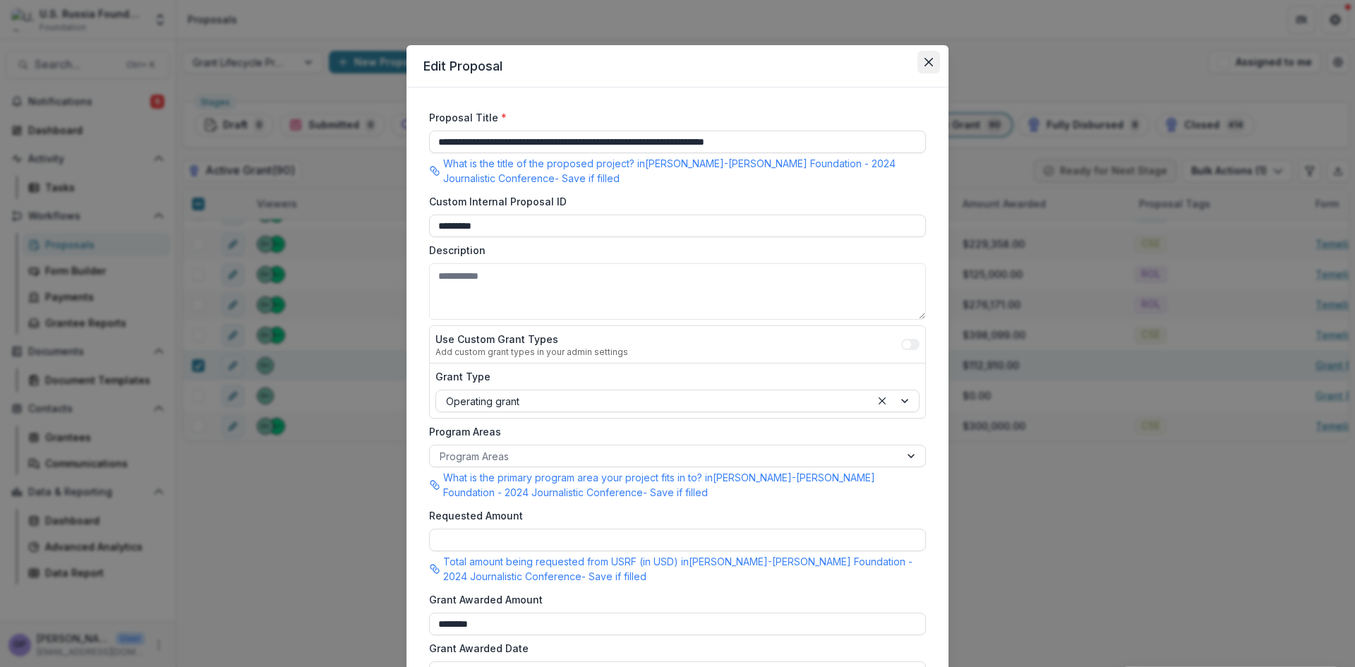 This screenshot has width=1355, height=667. Describe the element at coordinates (673, 376) in the screenshot. I see `label: Grant Type` at that location.